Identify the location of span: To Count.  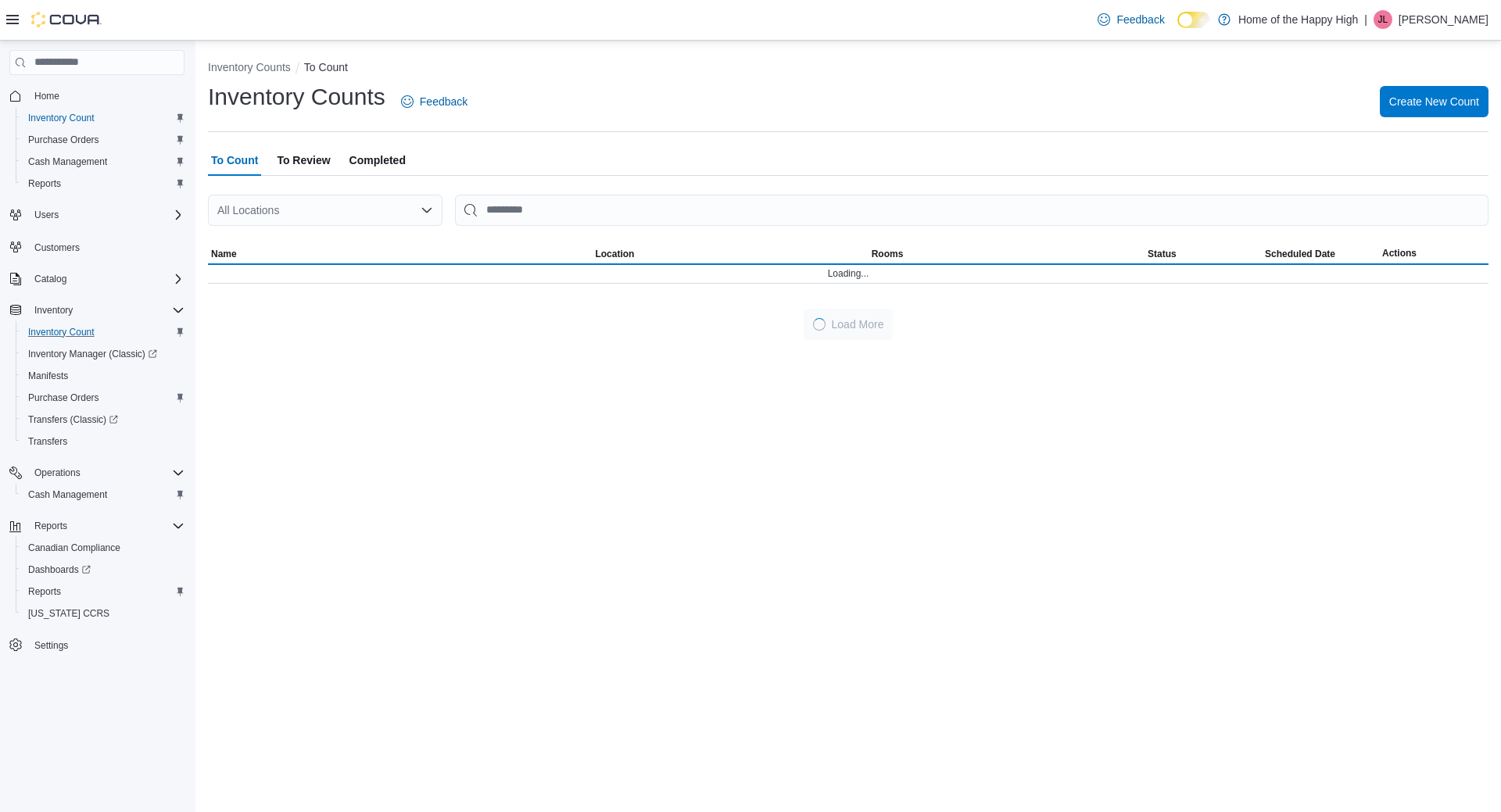
(234, 160).